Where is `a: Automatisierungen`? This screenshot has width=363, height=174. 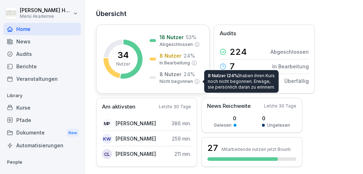 a: Automatisierungen is located at coordinates (42, 145).